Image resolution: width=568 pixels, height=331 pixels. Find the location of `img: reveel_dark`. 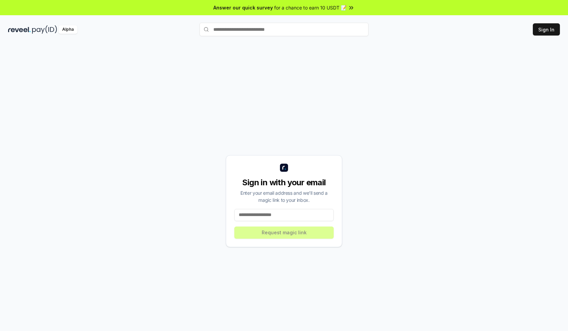

img: reveel_dark is located at coordinates (19, 29).